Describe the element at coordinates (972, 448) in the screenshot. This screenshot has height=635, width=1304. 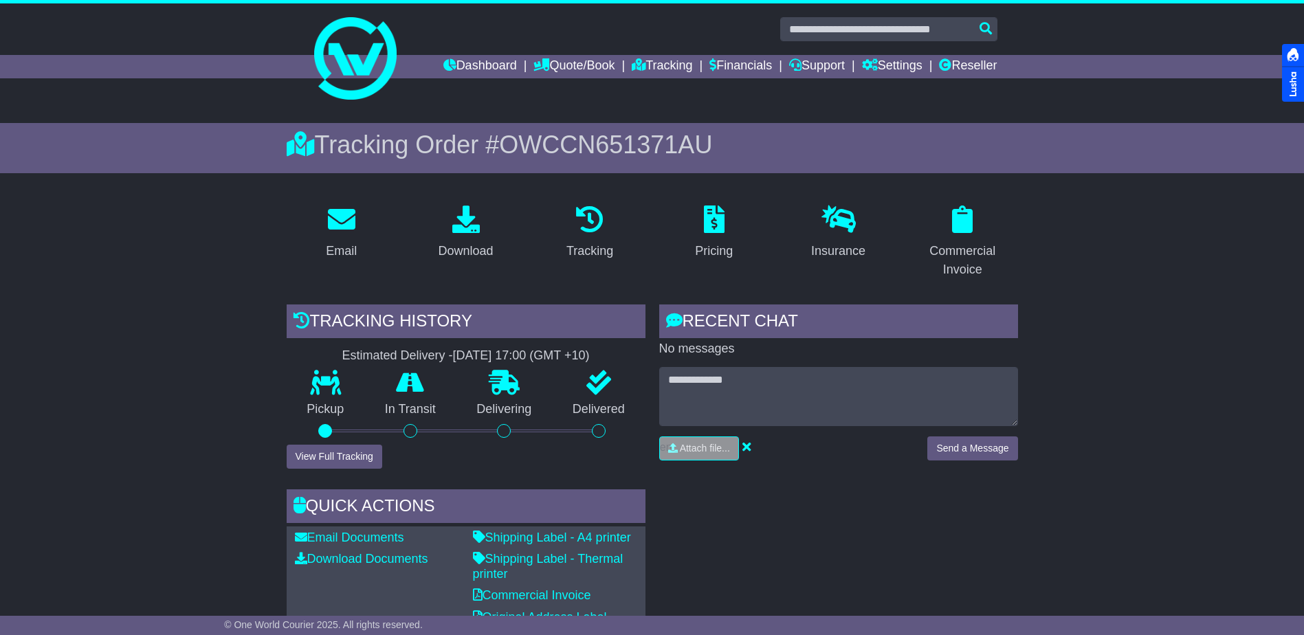
I see `button: Send a Message` at that location.